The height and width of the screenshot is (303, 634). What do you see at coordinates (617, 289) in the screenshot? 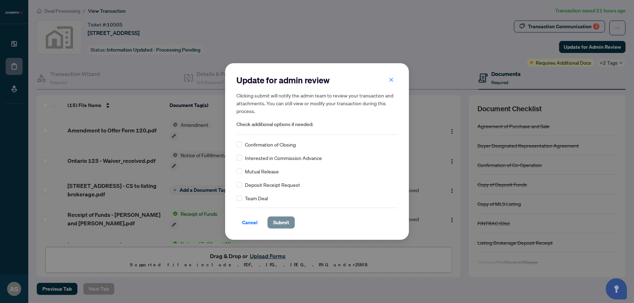
I see `button: Open asap` at bounding box center [617, 289].